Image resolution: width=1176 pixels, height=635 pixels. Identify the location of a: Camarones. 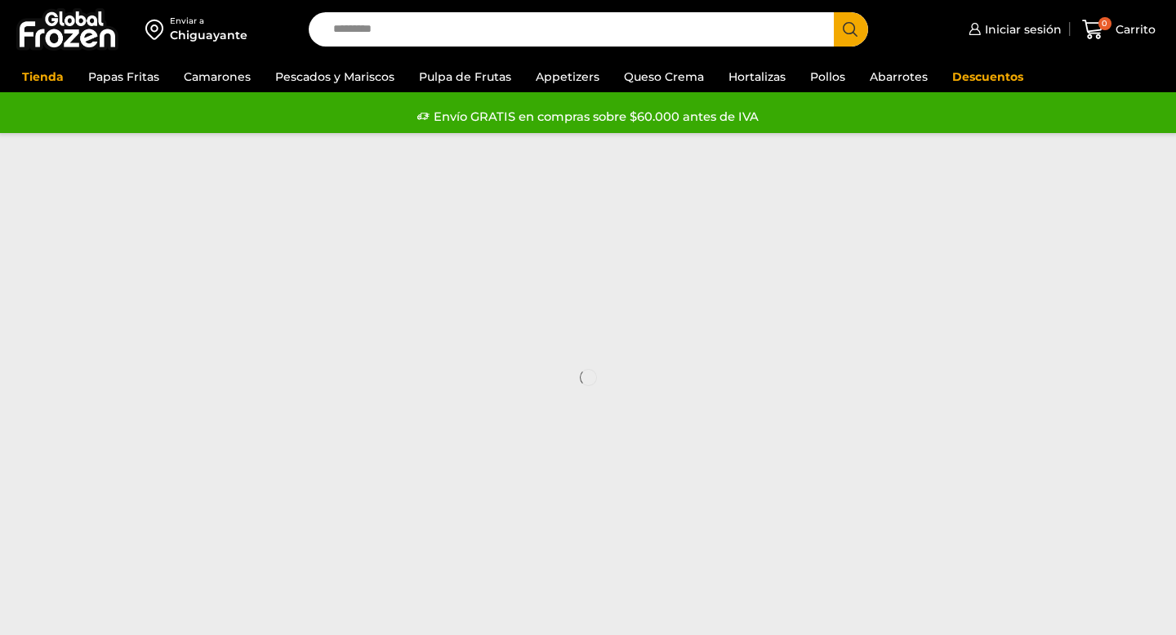
(217, 77).